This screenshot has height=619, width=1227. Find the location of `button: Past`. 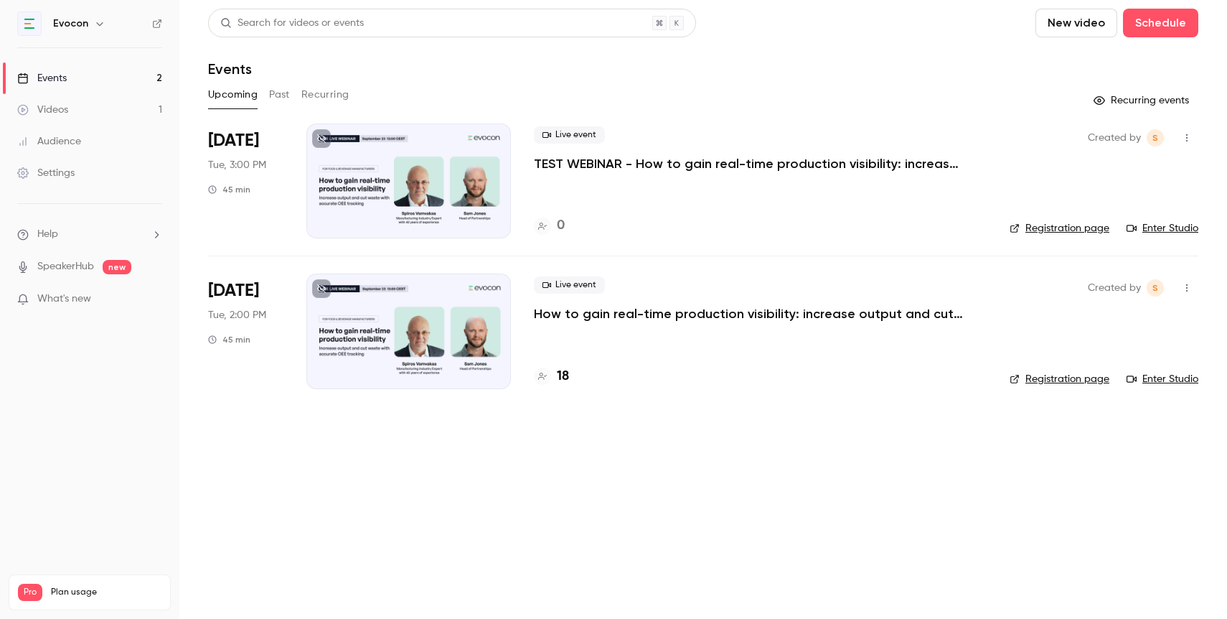

button: Past is located at coordinates (279, 95).